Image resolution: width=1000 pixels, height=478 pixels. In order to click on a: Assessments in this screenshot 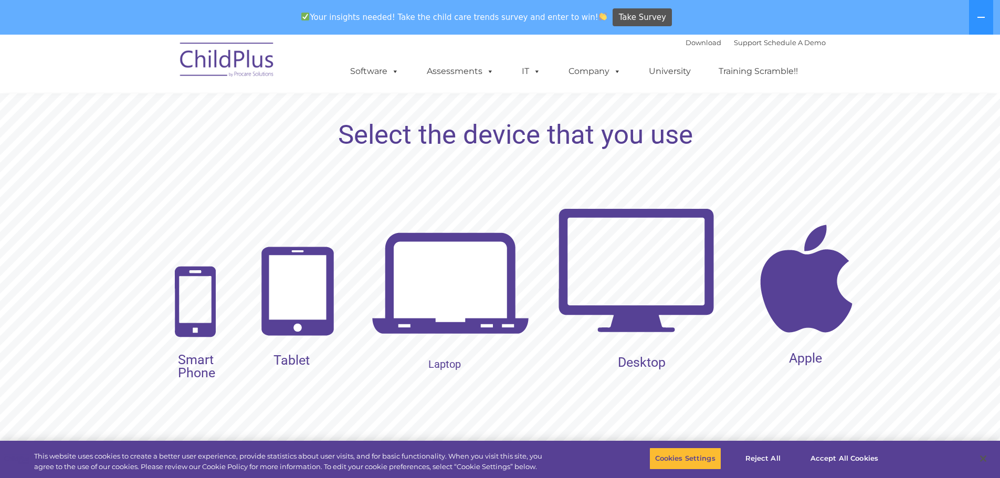, I will do `click(460, 71)`.